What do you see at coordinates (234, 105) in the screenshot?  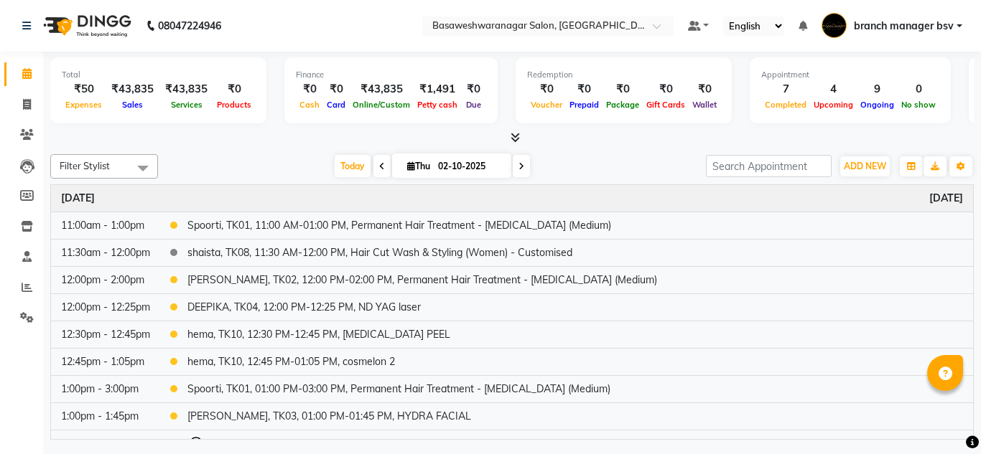 I see `span: Products` at bounding box center [234, 105].